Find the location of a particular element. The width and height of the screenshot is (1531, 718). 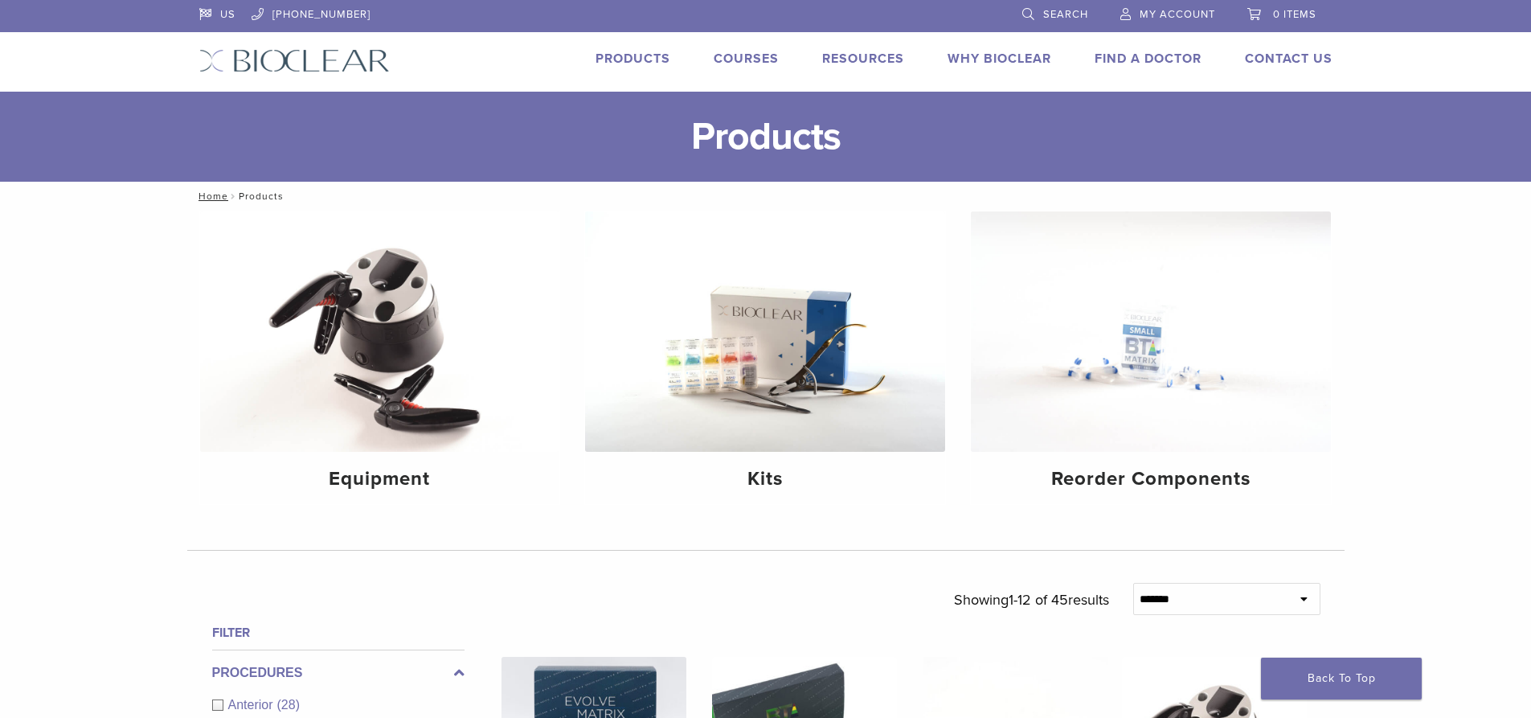

img: Reorder Components is located at coordinates (1151, 331).